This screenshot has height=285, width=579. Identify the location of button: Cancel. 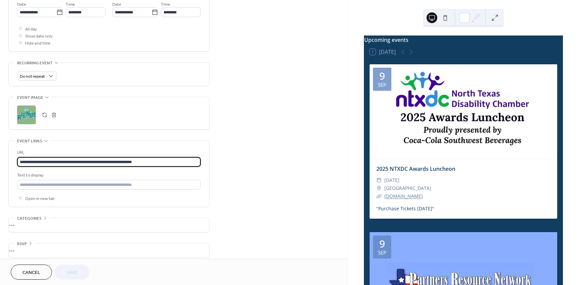
(31, 272).